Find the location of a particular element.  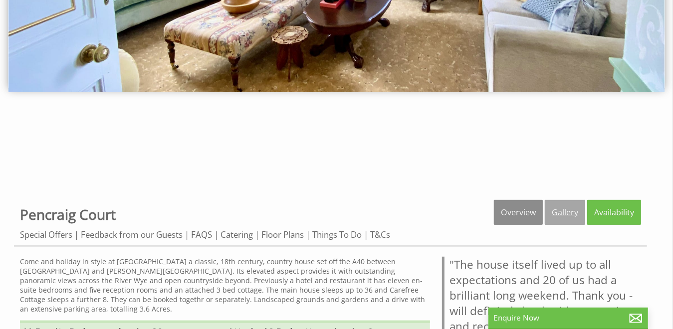

a: Catering is located at coordinates (236, 234).